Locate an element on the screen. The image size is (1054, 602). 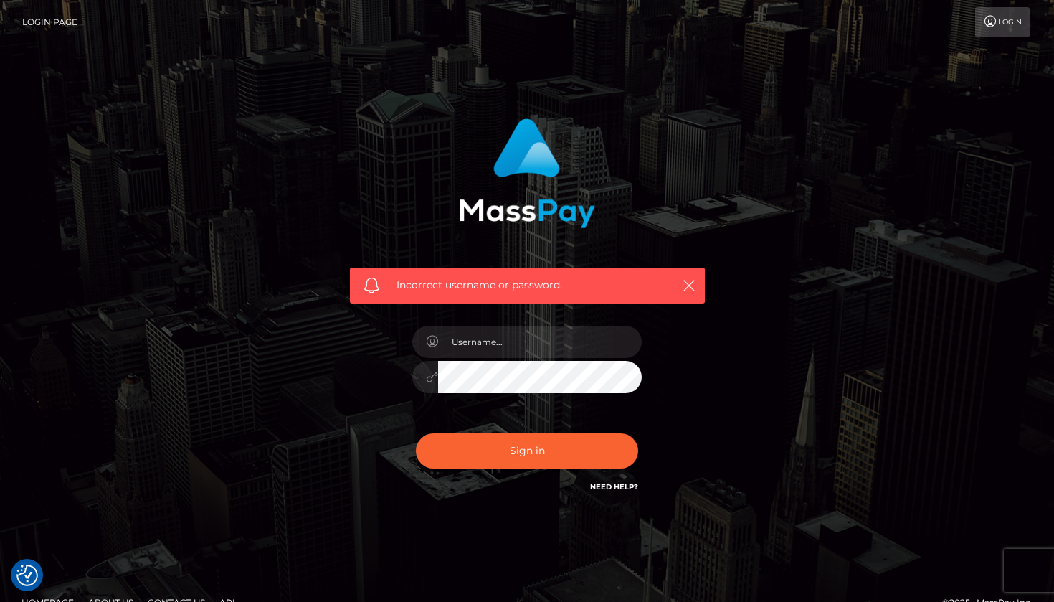
a: Login is located at coordinates (1003, 22).